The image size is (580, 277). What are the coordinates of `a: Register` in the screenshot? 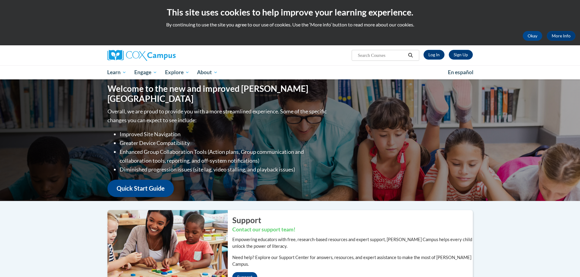 It's located at (460, 55).